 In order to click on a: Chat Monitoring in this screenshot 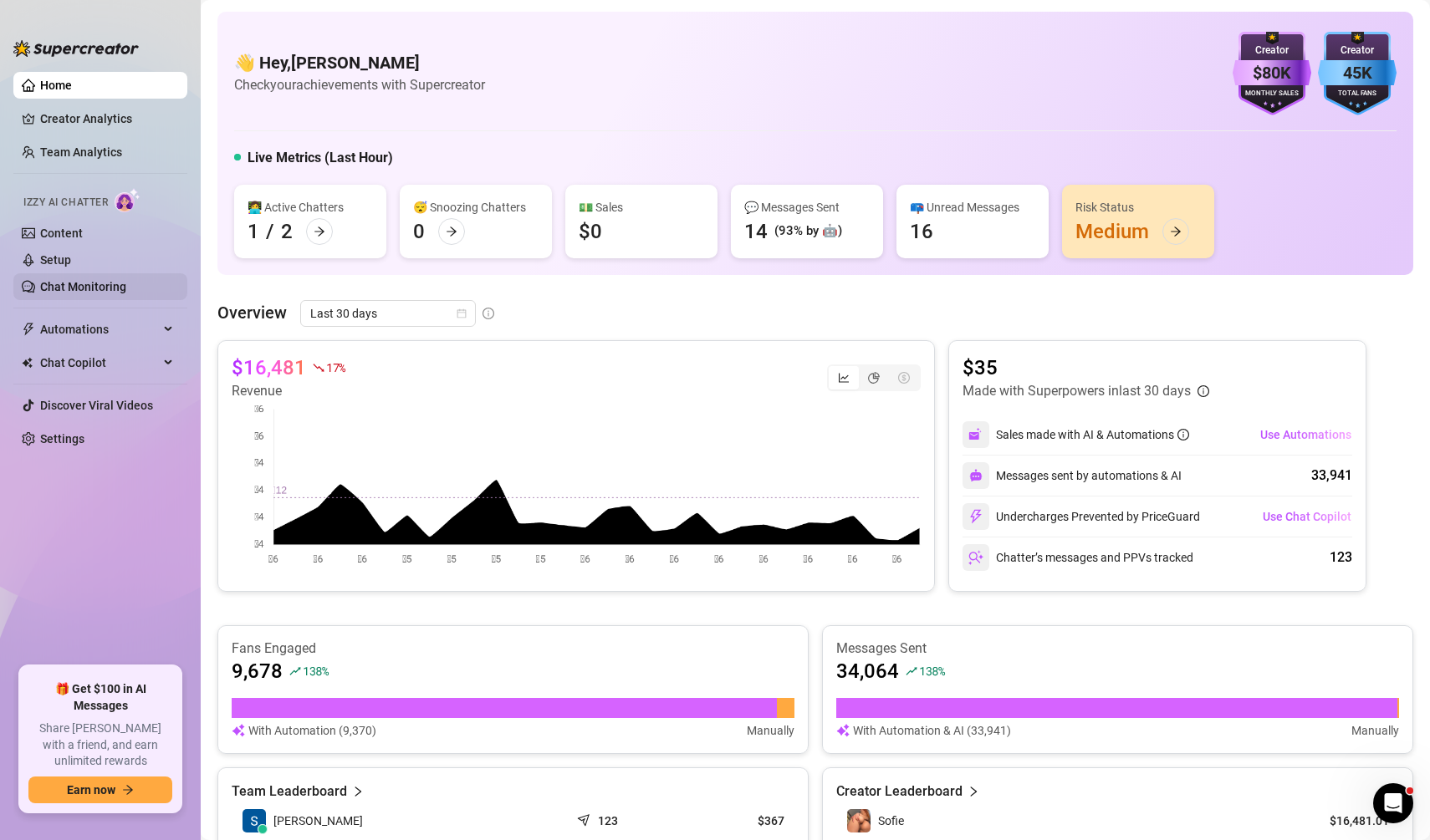, I will do `click(83, 286)`.